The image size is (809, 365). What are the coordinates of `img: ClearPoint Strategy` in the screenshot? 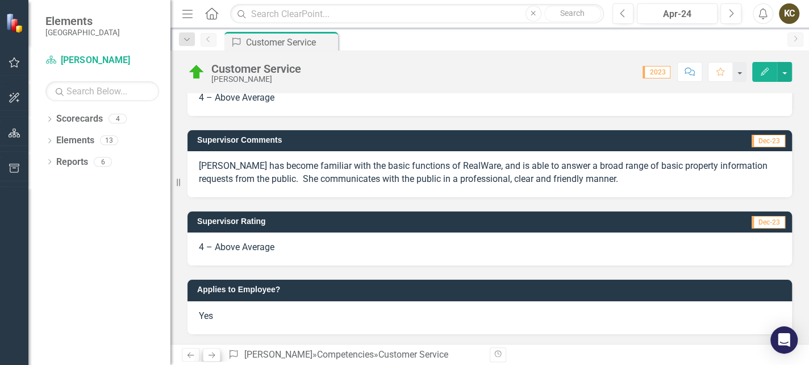 It's located at (15, 23).